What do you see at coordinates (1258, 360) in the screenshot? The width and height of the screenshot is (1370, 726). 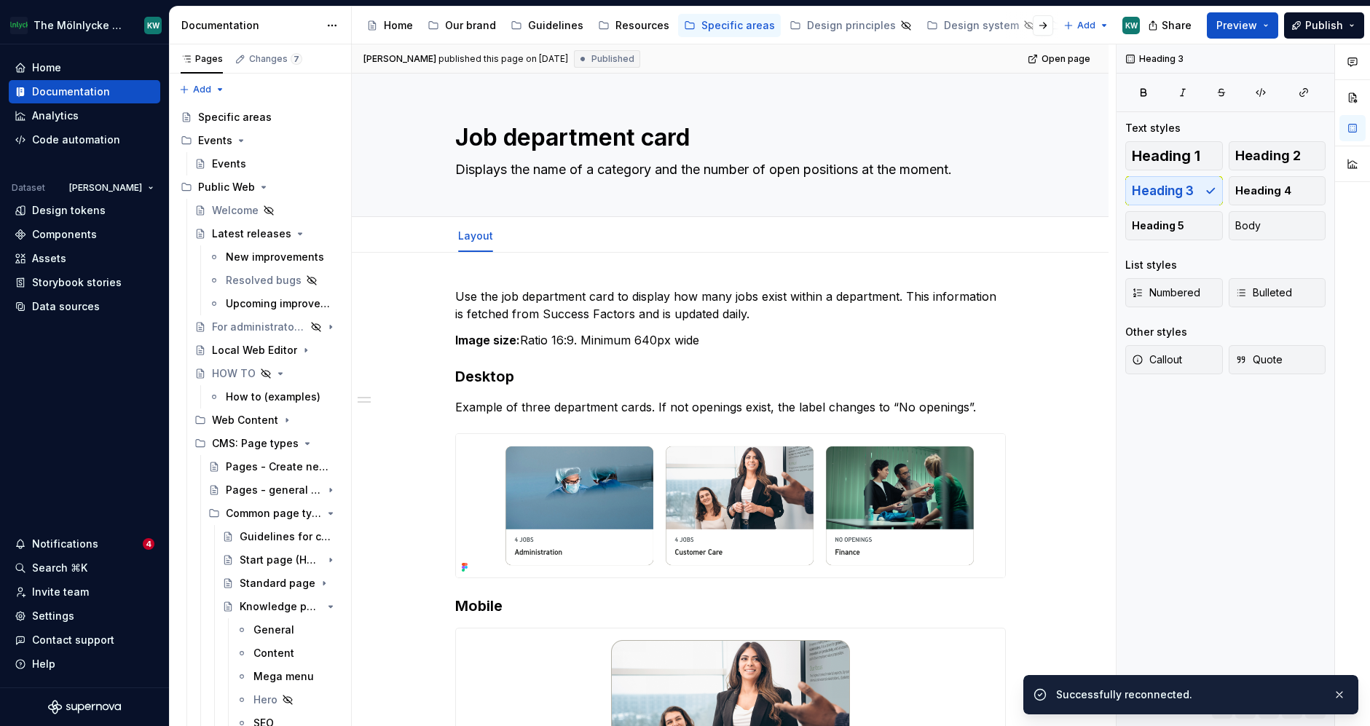 I see `span: Quote` at bounding box center [1258, 360].